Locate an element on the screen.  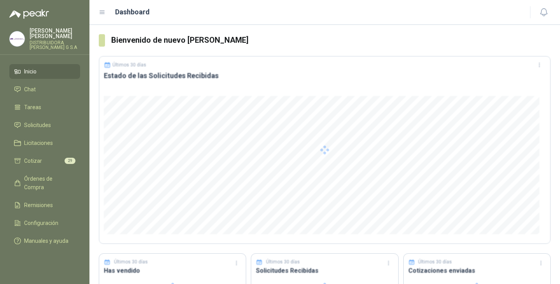
a: Órdenes de Compra is located at coordinates (45, 183).